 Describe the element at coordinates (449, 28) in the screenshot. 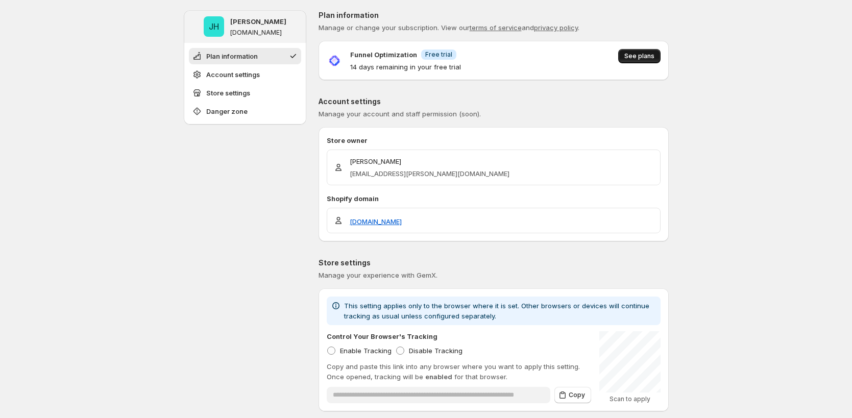

I see `span: Manage or change your subscription. View our and .` at that location.